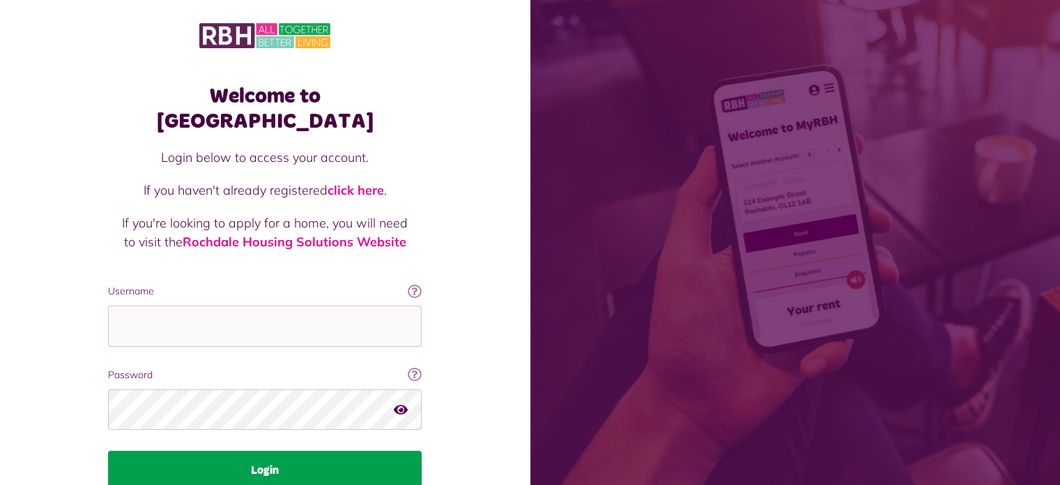  I want to click on img: MyRBH, so click(265, 36).